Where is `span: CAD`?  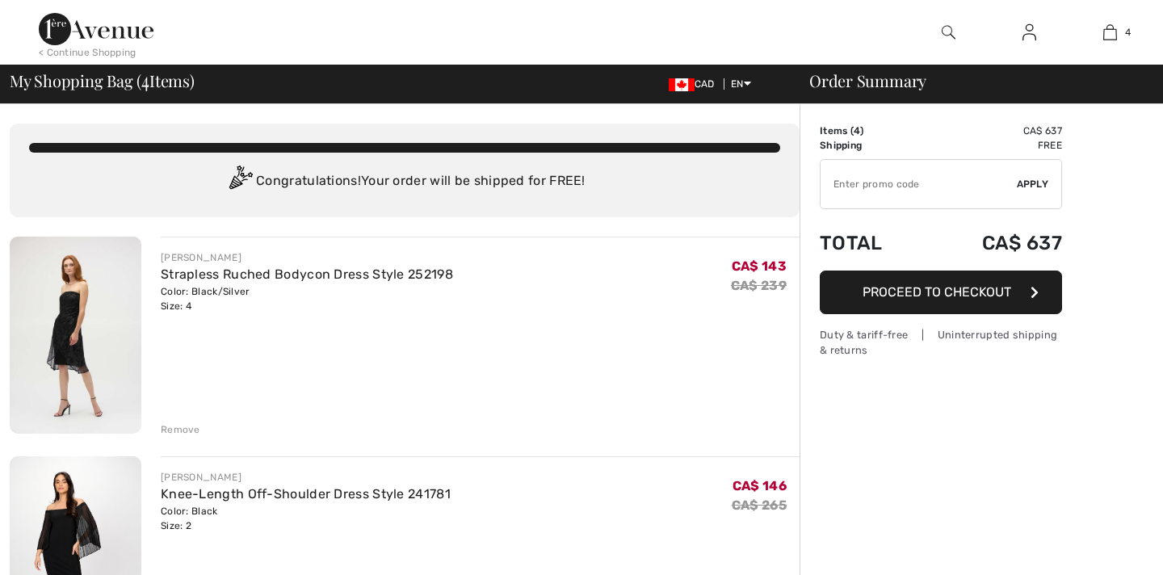
span: CAD is located at coordinates (695, 84).